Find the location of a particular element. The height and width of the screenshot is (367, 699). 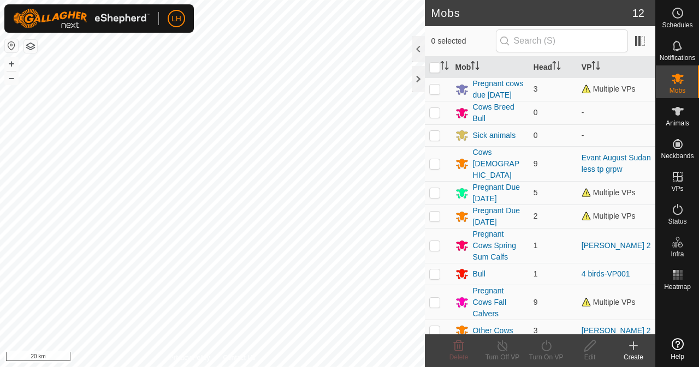

span: Help is located at coordinates (677, 357).